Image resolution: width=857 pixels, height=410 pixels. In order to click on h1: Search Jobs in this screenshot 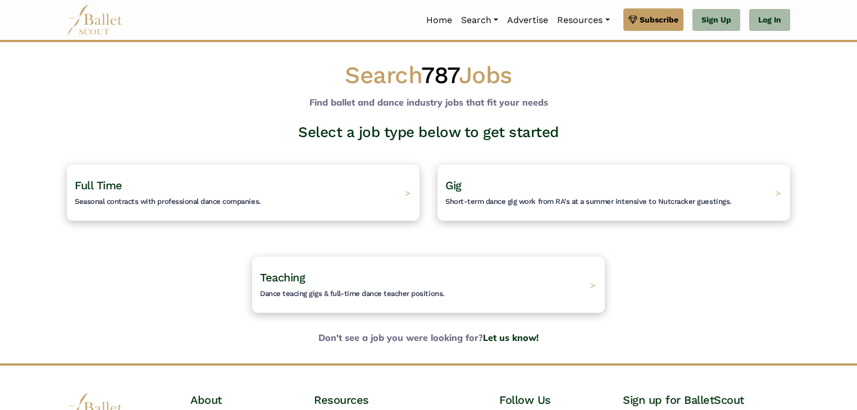, I will do `click(429, 75)`.